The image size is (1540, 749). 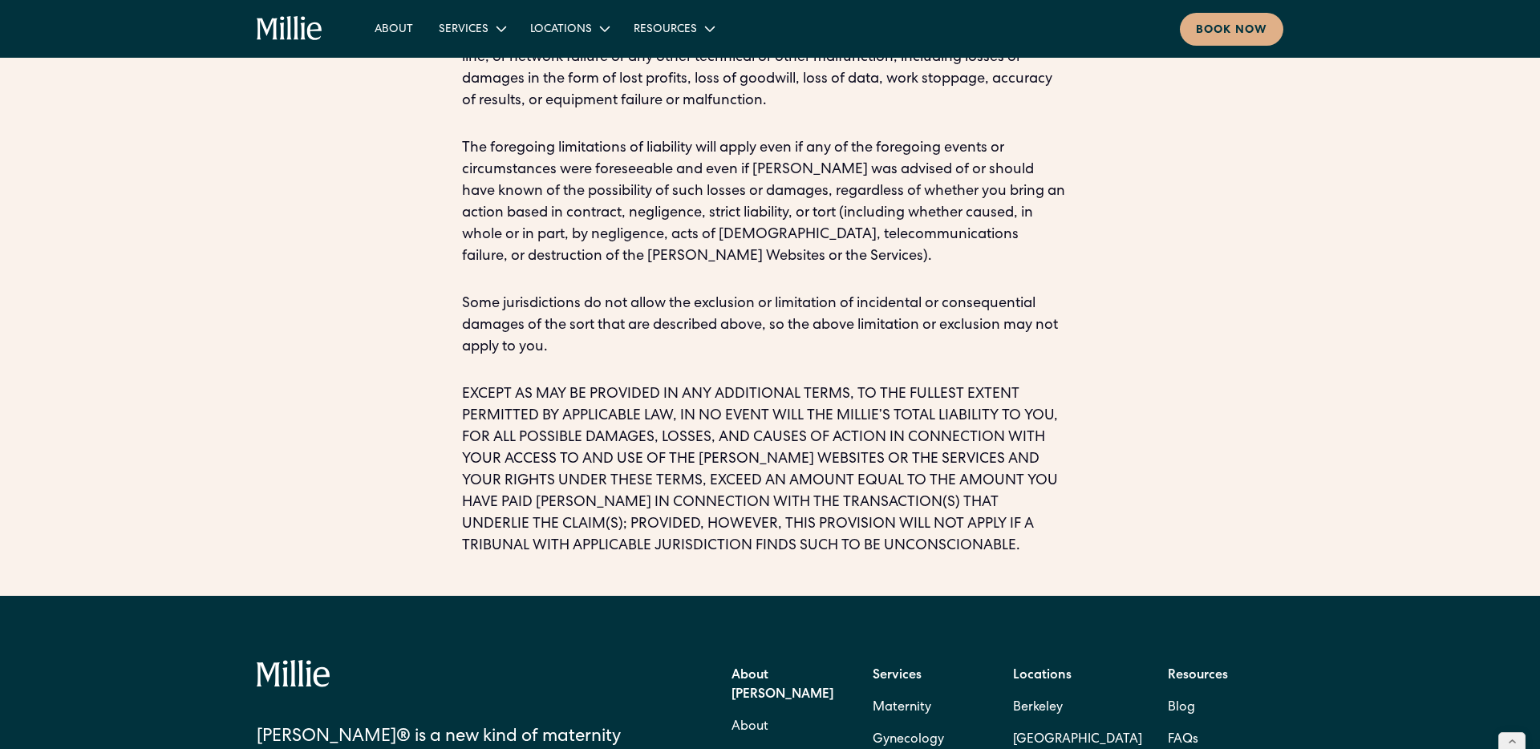 What do you see at coordinates (901, 708) in the screenshot?
I see `a: Maternity` at bounding box center [901, 708].